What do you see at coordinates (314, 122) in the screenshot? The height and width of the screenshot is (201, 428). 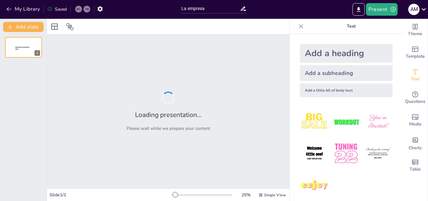 I see `img: 1.jpeg` at bounding box center [314, 122].